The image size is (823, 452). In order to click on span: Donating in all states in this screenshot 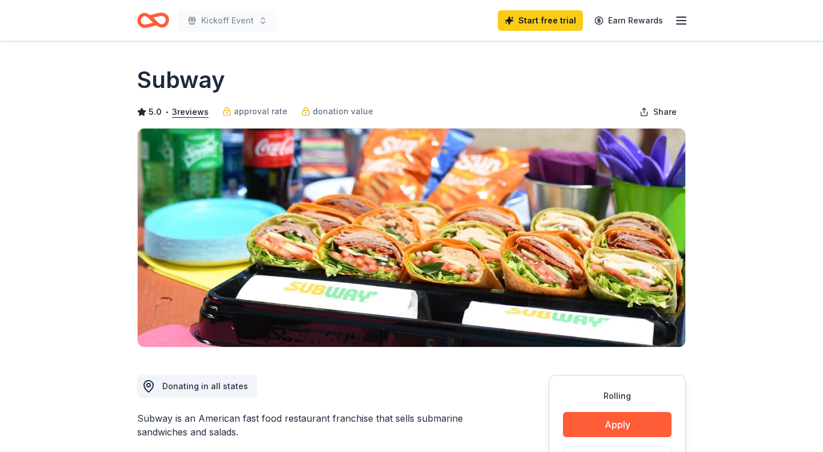, I will do `click(205, 386)`.